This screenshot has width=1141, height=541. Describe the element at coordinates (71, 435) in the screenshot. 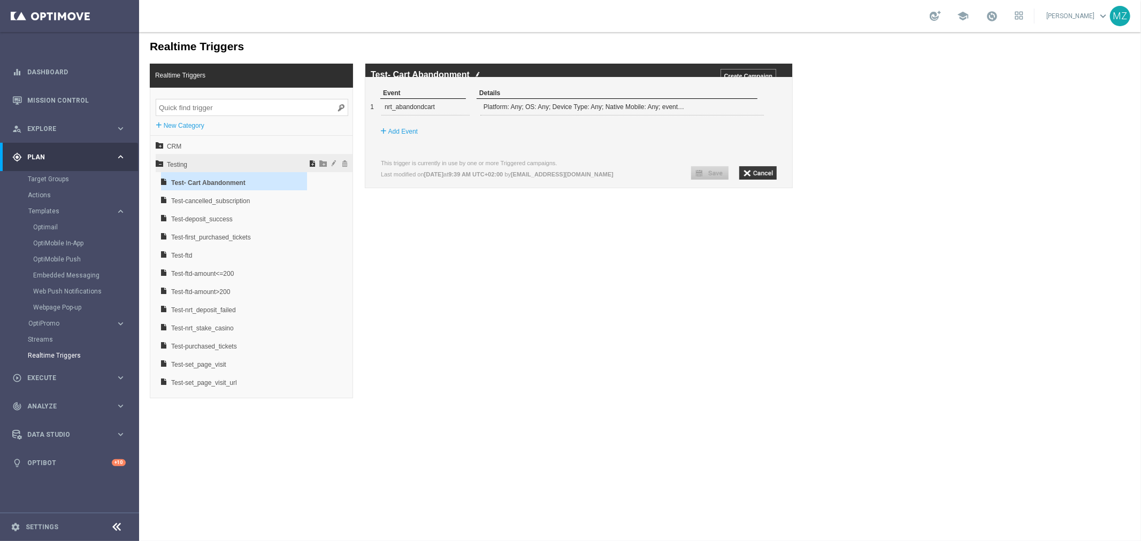

I see `span: Data Studio` at that location.